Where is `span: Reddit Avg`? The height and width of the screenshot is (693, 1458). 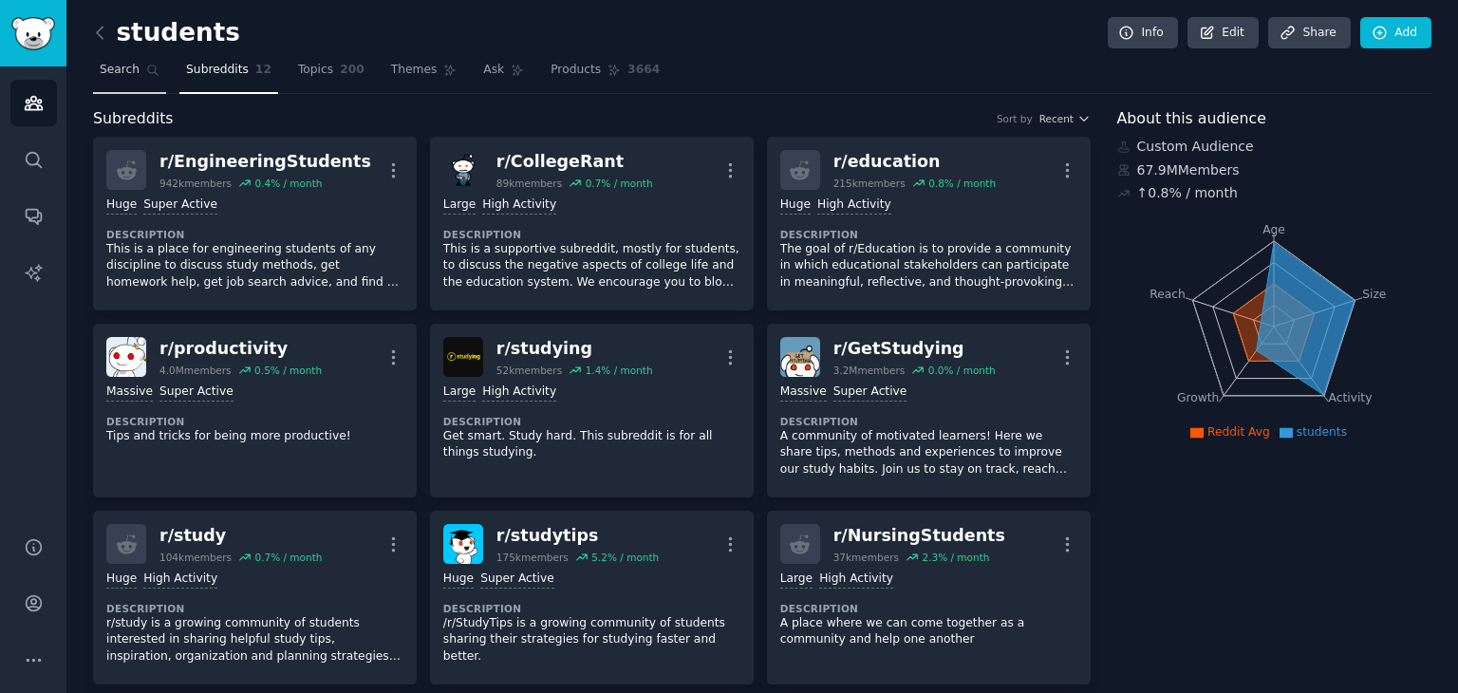 span: Reddit Avg is located at coordinates (1238, 432).